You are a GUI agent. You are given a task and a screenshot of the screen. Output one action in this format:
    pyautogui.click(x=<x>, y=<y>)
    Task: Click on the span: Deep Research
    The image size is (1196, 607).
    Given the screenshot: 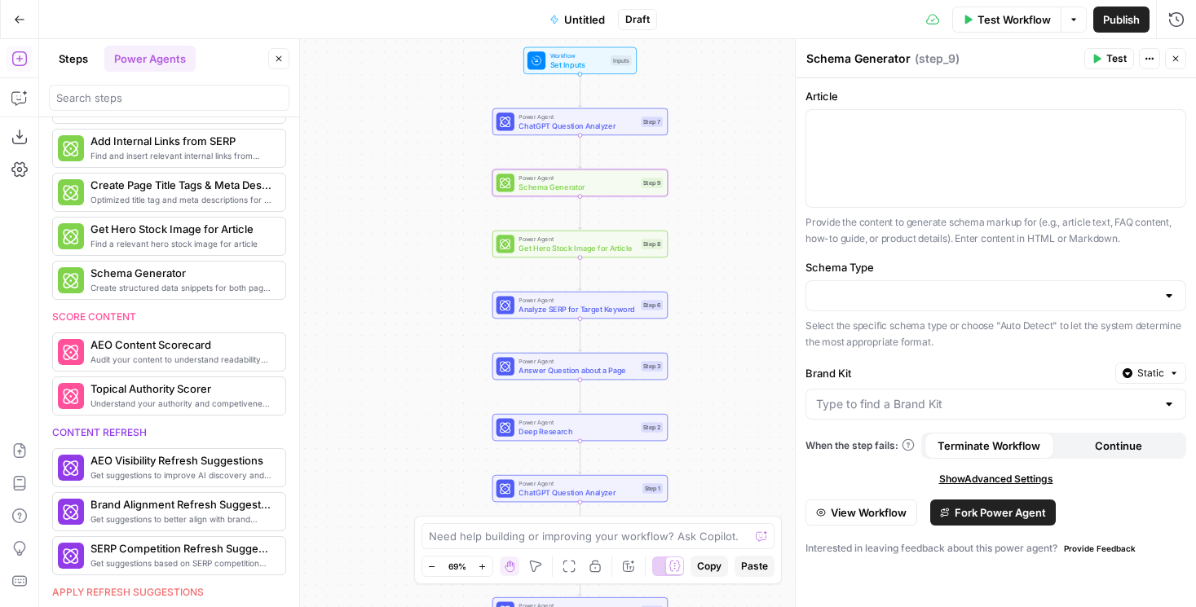 What is the action you would take?
    pyautogui.click(x=577, y=431)
    